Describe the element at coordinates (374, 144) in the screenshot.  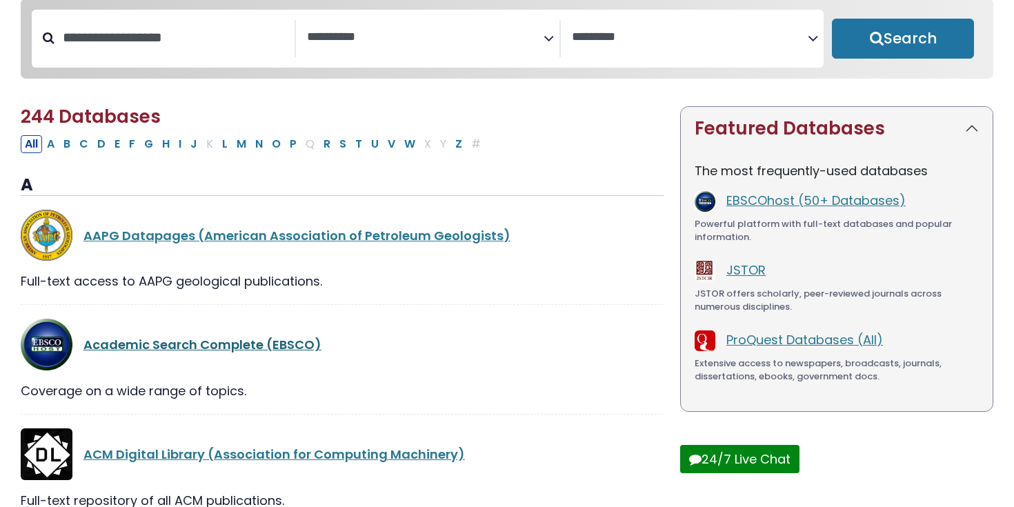
I see `button: Filter Results U` at that location.